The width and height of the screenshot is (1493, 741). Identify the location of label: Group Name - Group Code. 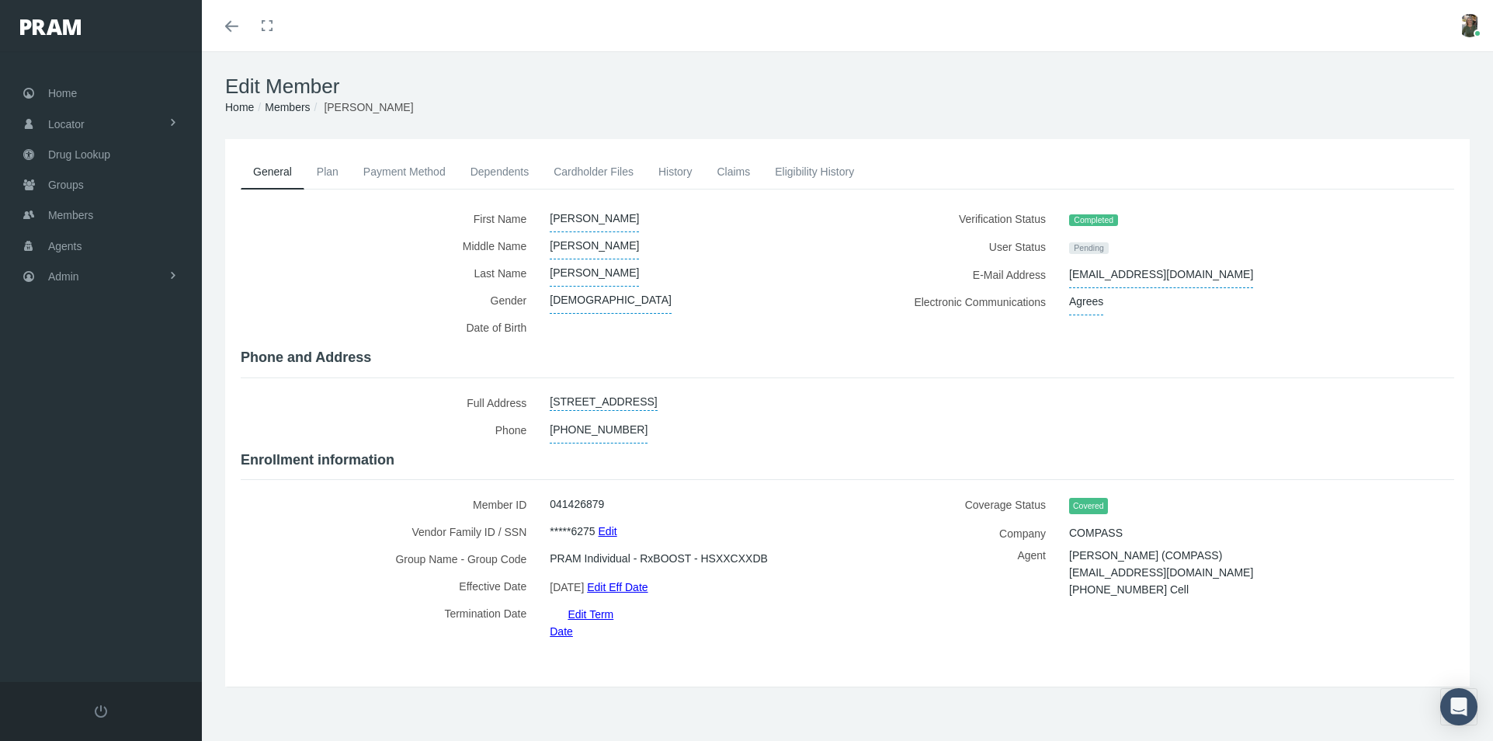
(389, 558).